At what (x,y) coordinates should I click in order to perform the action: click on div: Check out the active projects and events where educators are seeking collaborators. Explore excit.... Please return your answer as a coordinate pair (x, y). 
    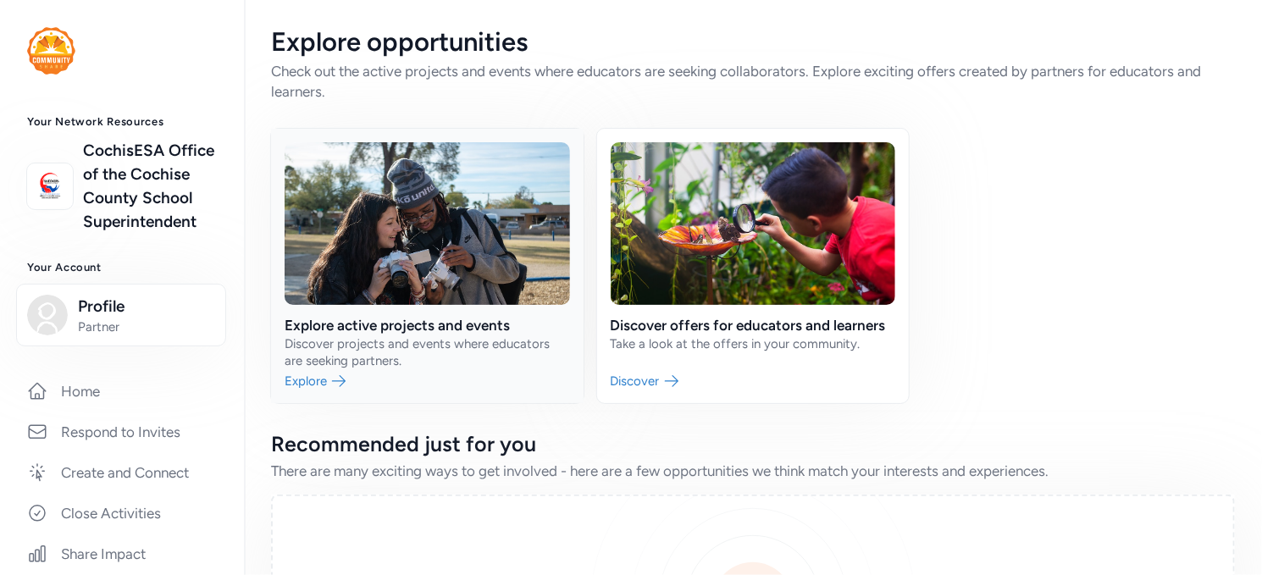
    Looking at the image, I should click on (753, 81).